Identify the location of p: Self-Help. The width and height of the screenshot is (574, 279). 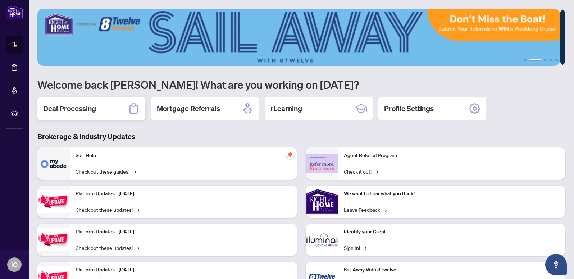
(183, 156).